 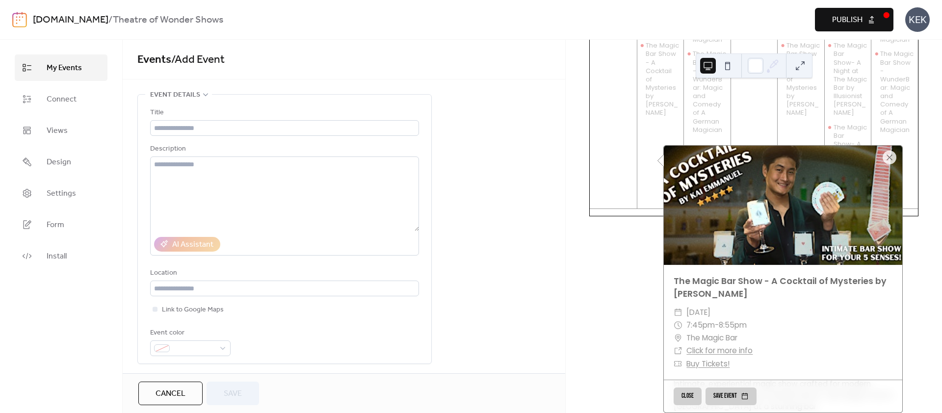 I want to click on span: My Events, so click(x=64, y=68).